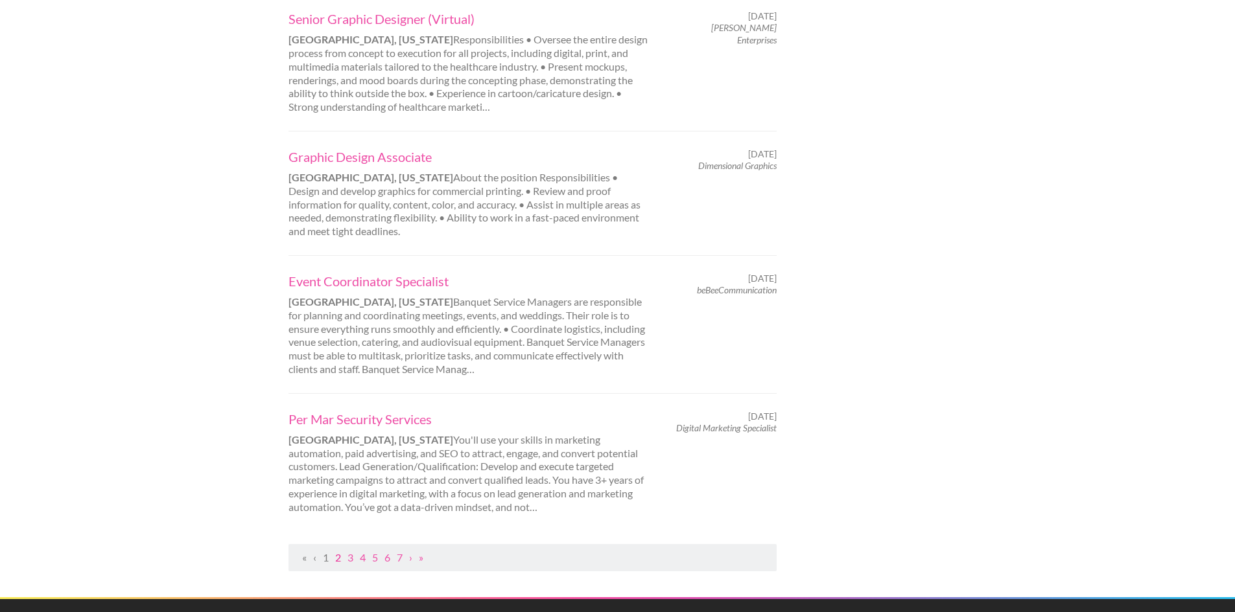 The image size is (1235, 612). What do you see at coordinates (469, 157) in the screenshot?
I see `a: Graphic Design Associate` at bounding box center [469, 157].